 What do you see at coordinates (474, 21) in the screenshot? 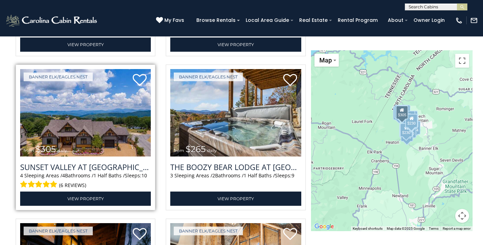
I see `img: mail-regular-white.png` at bounding box center [474, 21].